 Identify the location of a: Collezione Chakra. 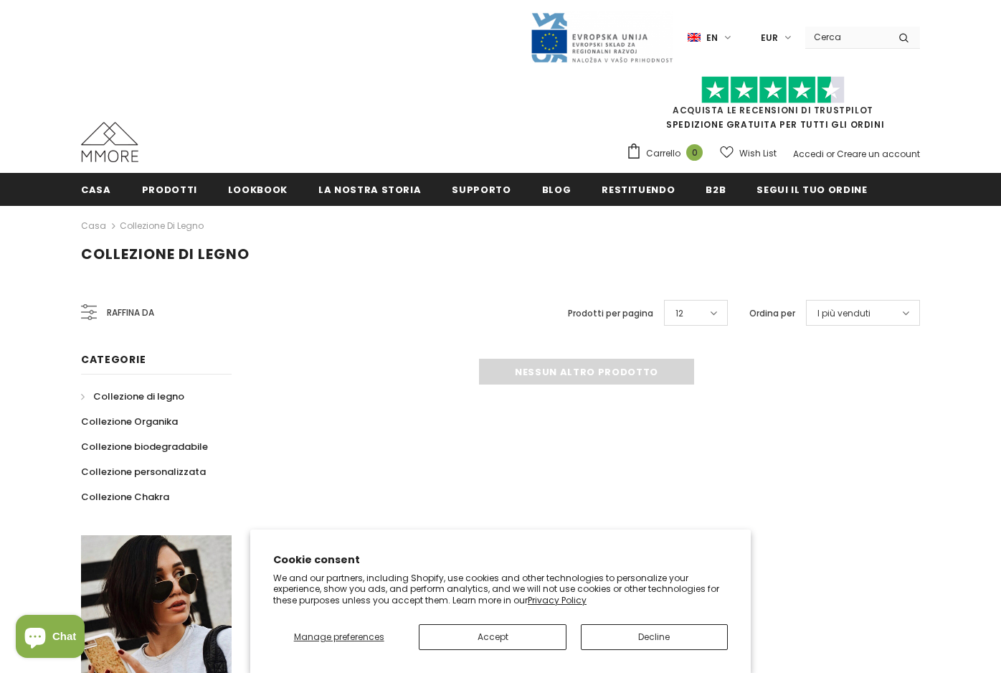
(125, 496).